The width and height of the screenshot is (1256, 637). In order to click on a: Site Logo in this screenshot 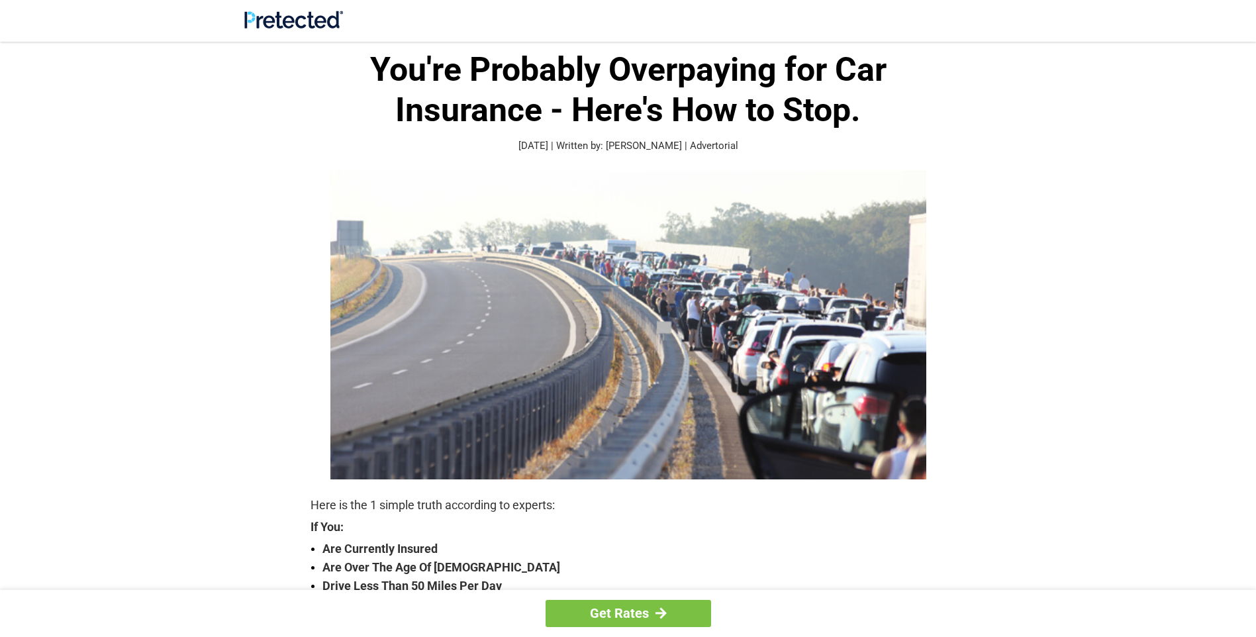, I will do `click(293, 25)`.